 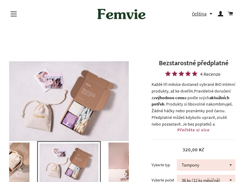 I want to click on span: a podle svých, so click(x=197, y=98).